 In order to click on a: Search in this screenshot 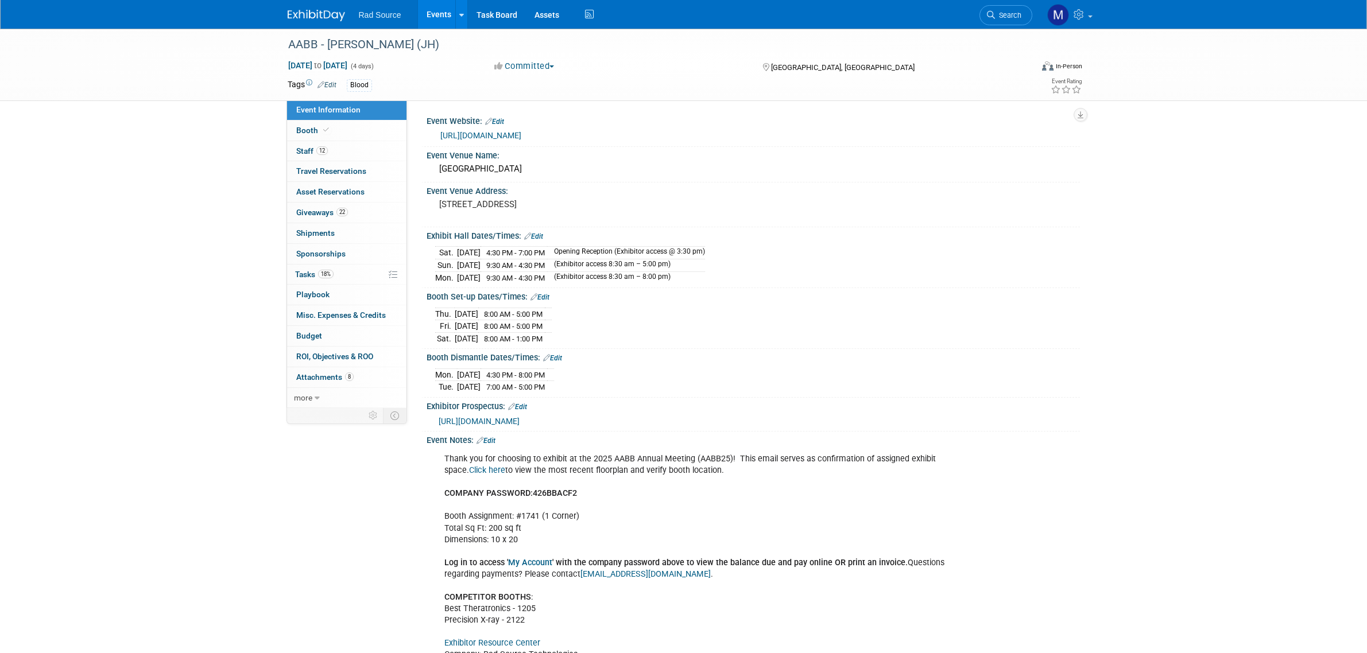, I will do `click(1006, 15)`.